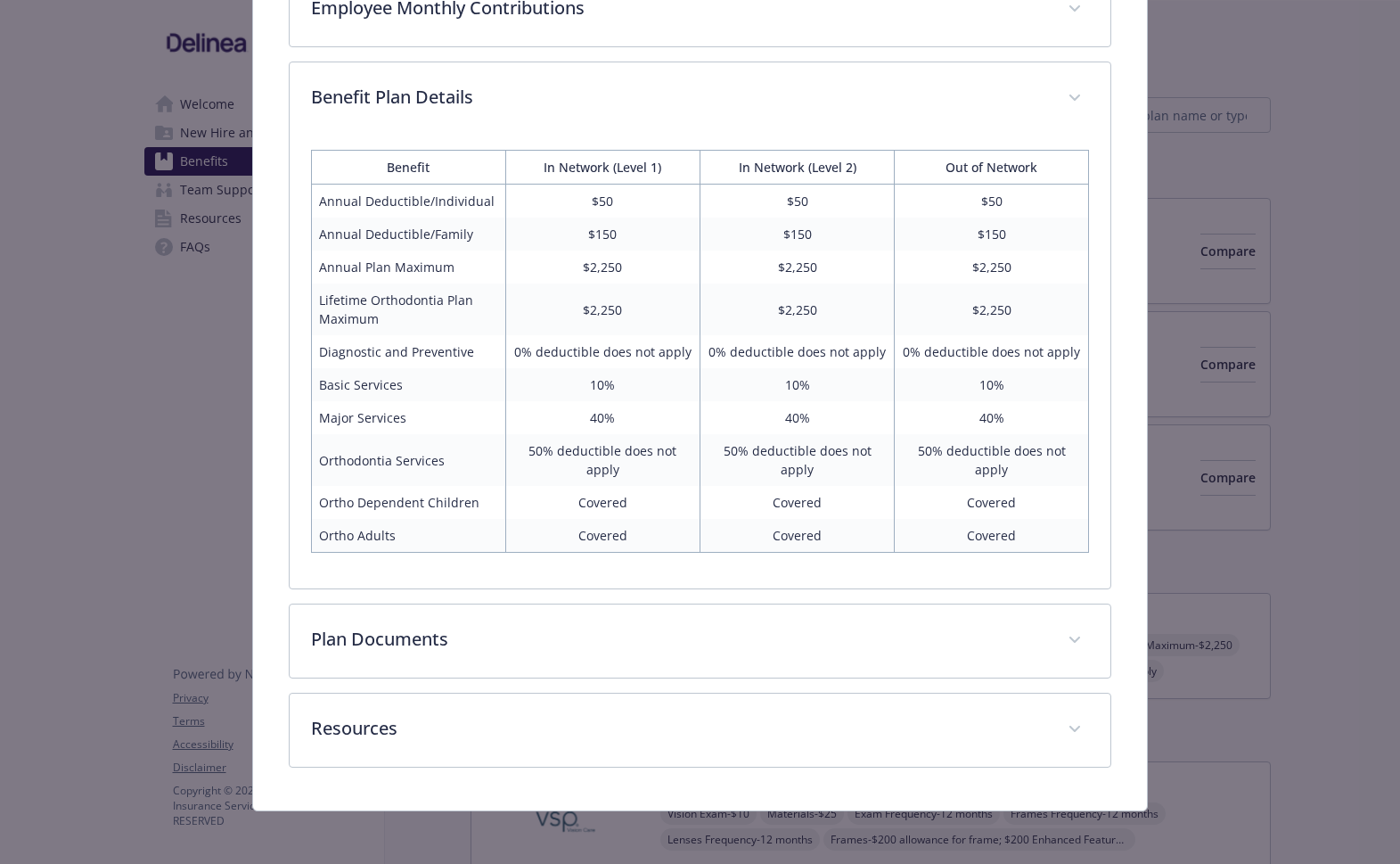 The image size is (1400, 864). I want to click on td: Major Services, so click(408, 418).